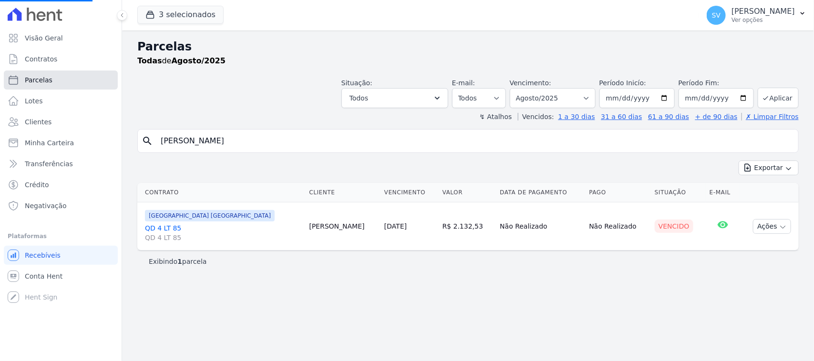 The width and height of the screenshot is (814, 361). What do you see at coordinates (770, 117) in the screenshot?
I see `a: ✗ Limpar Filtros` at bounding box center [770, 117].